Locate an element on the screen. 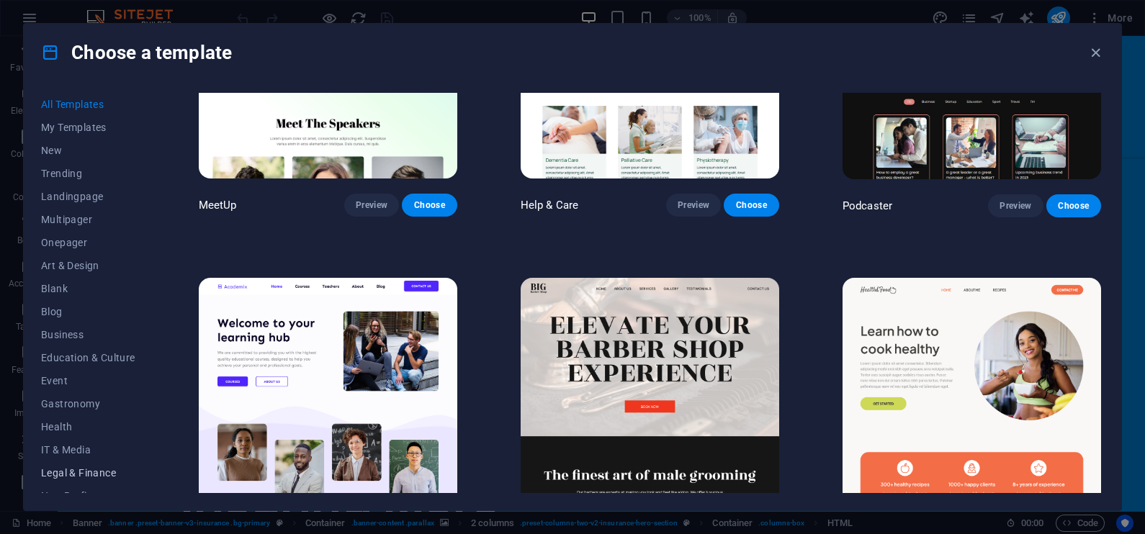 This screenshot has width=1145, height=534. button: Onepager is located at coordinates (88, 243).